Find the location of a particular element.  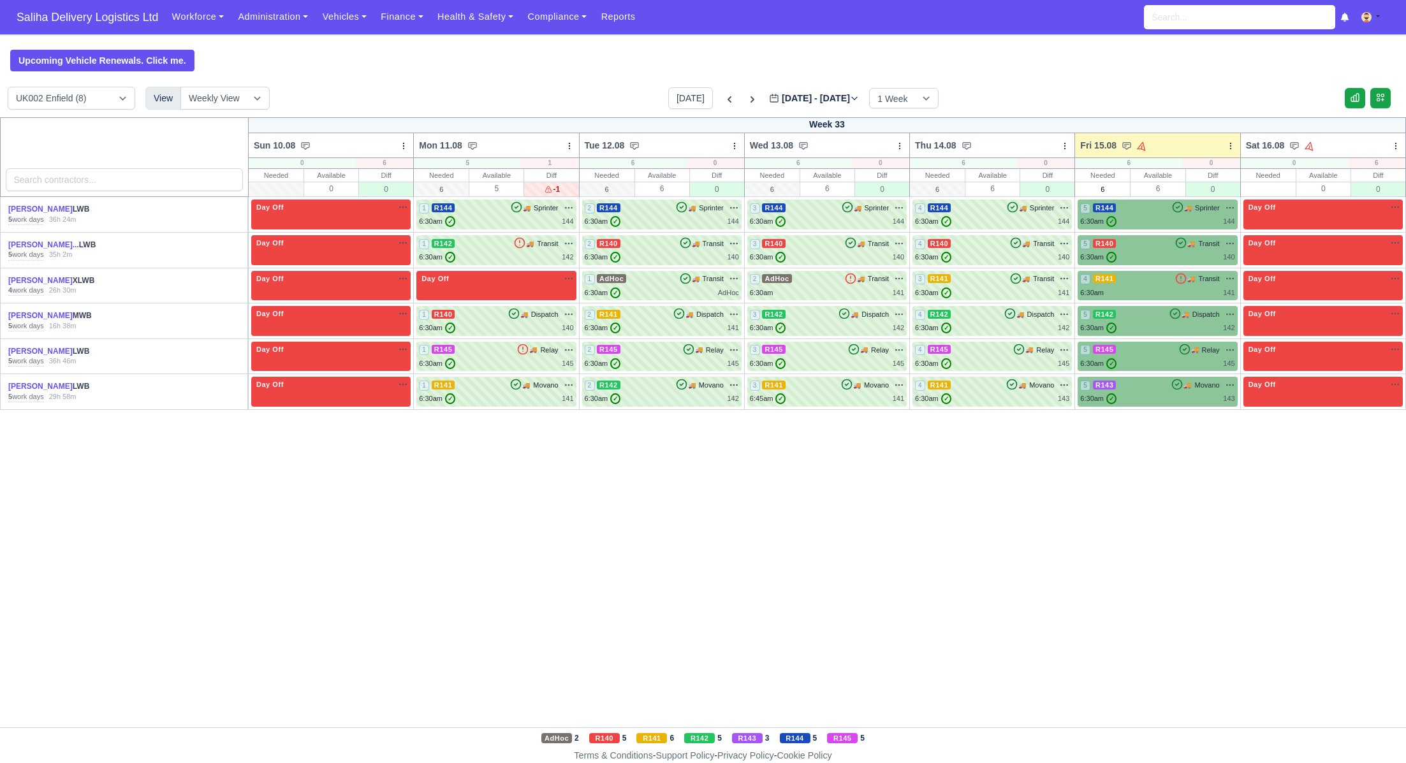

a: Support Policy is located at coordinates (685, 756).